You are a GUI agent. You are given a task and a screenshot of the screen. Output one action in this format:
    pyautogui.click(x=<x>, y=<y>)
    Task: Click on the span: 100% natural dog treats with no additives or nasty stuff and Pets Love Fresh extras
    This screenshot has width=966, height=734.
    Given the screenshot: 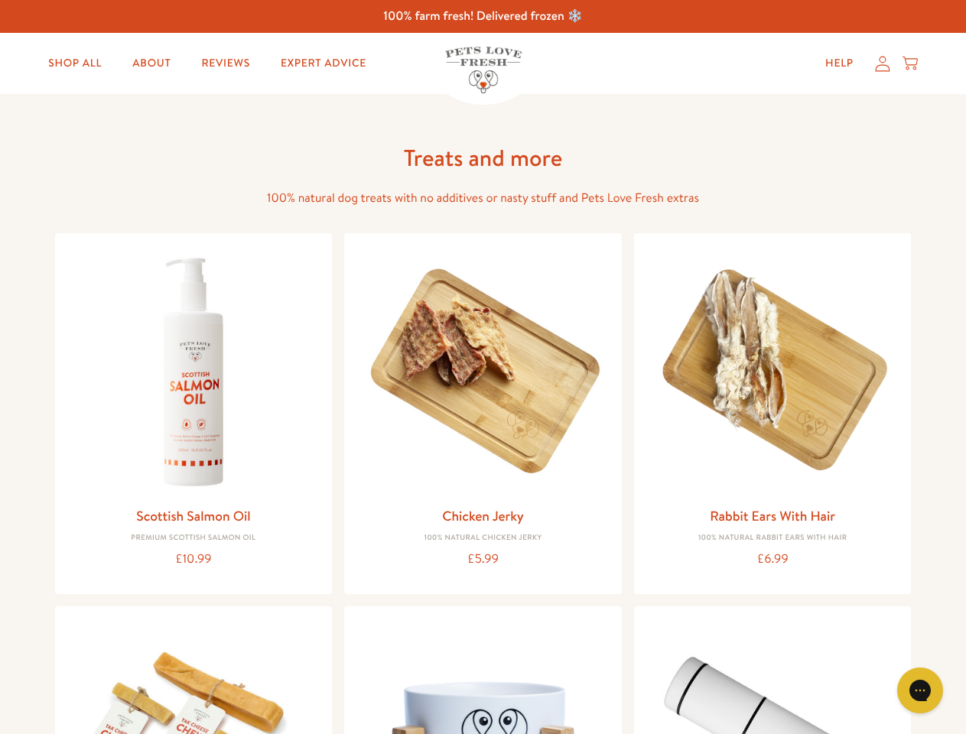 What is the action you would take?
    pyautogui.click(x=483, y=198)
    